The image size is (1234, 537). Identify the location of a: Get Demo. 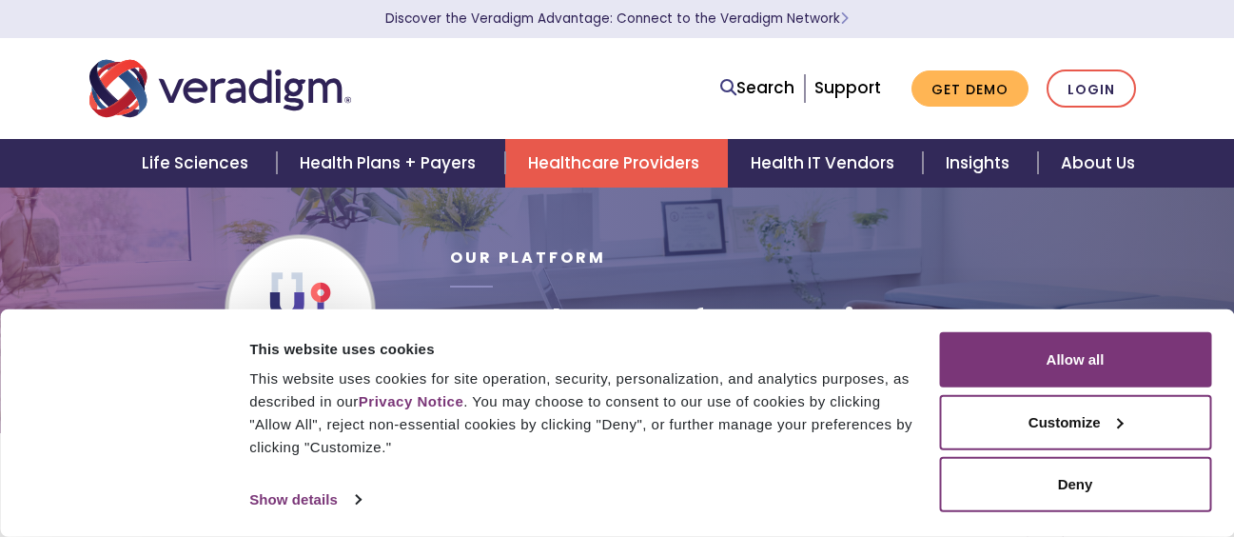
(970, 88).